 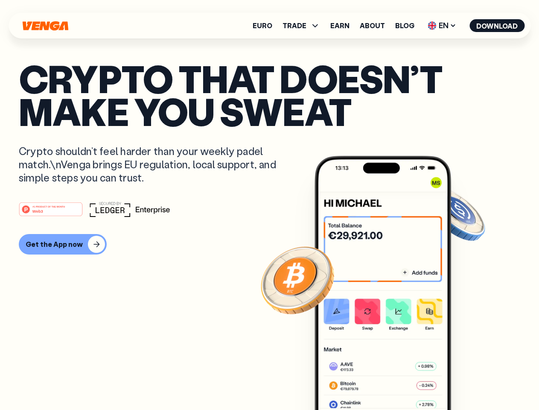 What do you see at coordinates (456, 214) in the screenshot?
I see `img: USDC coin` at bounding box center [456, 214].